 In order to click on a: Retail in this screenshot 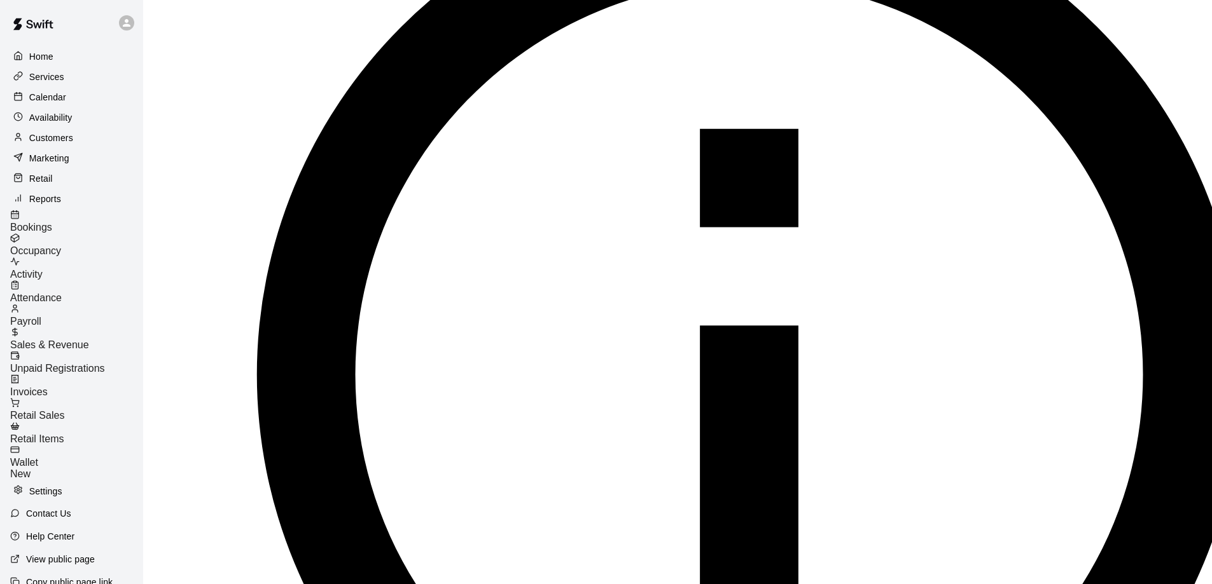, I will do `click(71, 179)`.